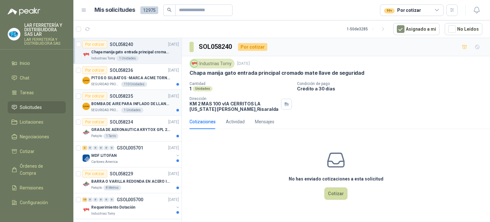 The height and width of the screenshot is (222, 490). Describe the element at coordinates (149, 10) in the screenshot. I see `span: 12975` at that location.